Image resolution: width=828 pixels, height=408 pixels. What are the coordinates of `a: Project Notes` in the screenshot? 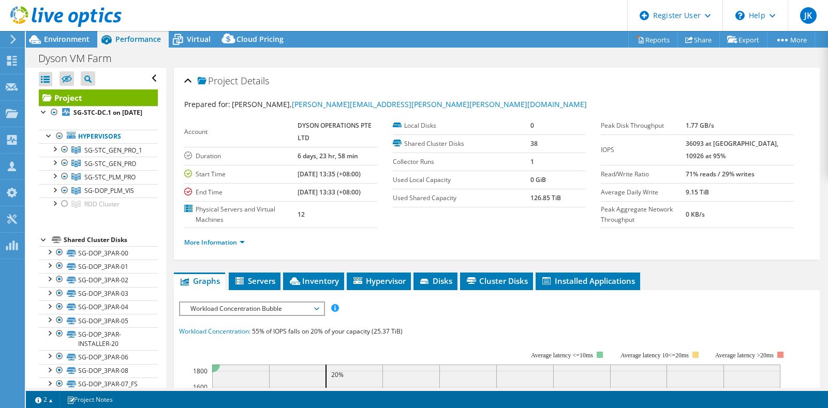 It's located at (89, 399).